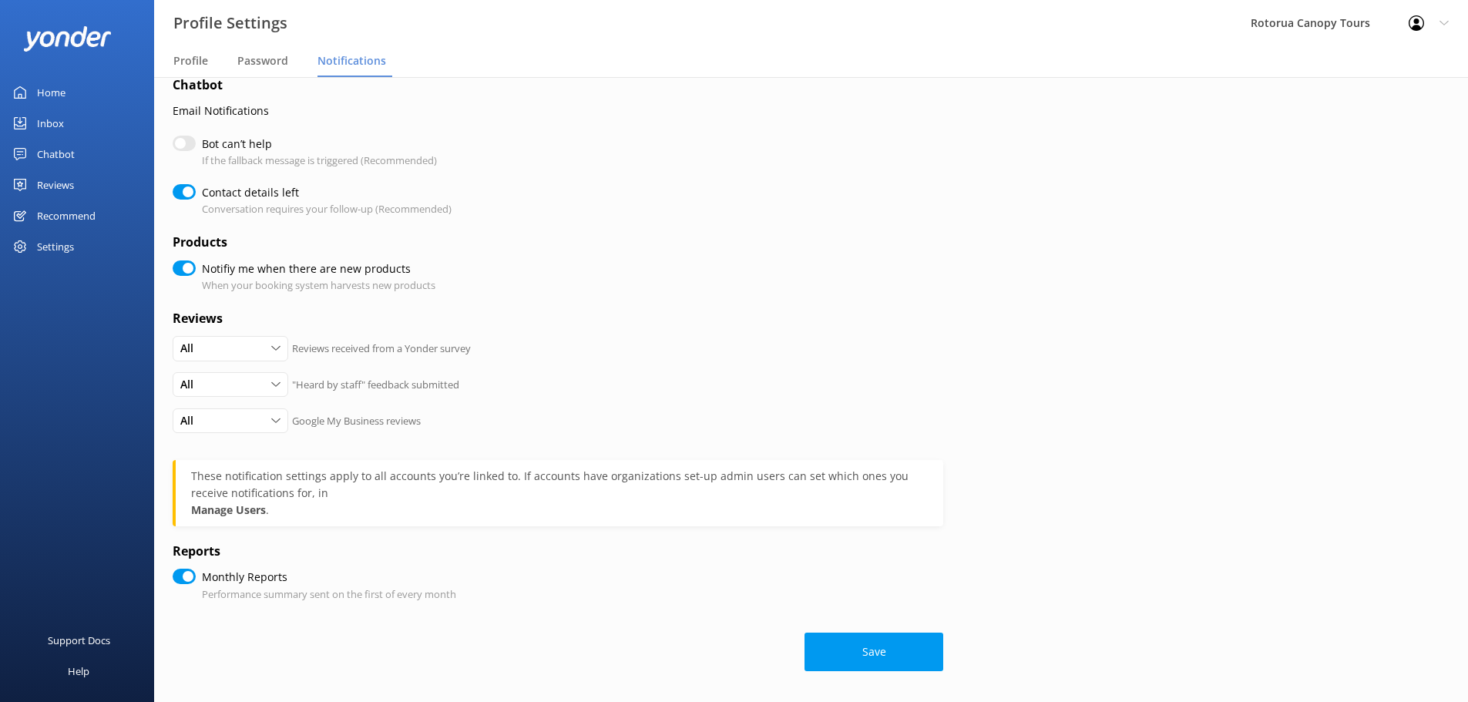 The image size is (1468, 702). I want to click on p: Conversation requires your follow-up (Recommended), so click(327, 209).